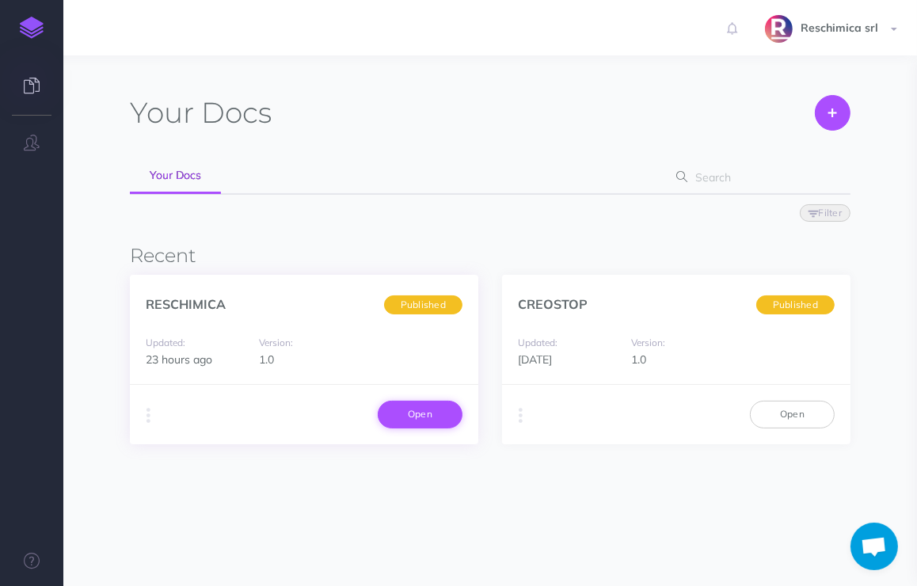 The image size is (917, 586). Describe the element at coordinates (179, 360) in the screenshot. I see `span: 23 hours ago` at that location.